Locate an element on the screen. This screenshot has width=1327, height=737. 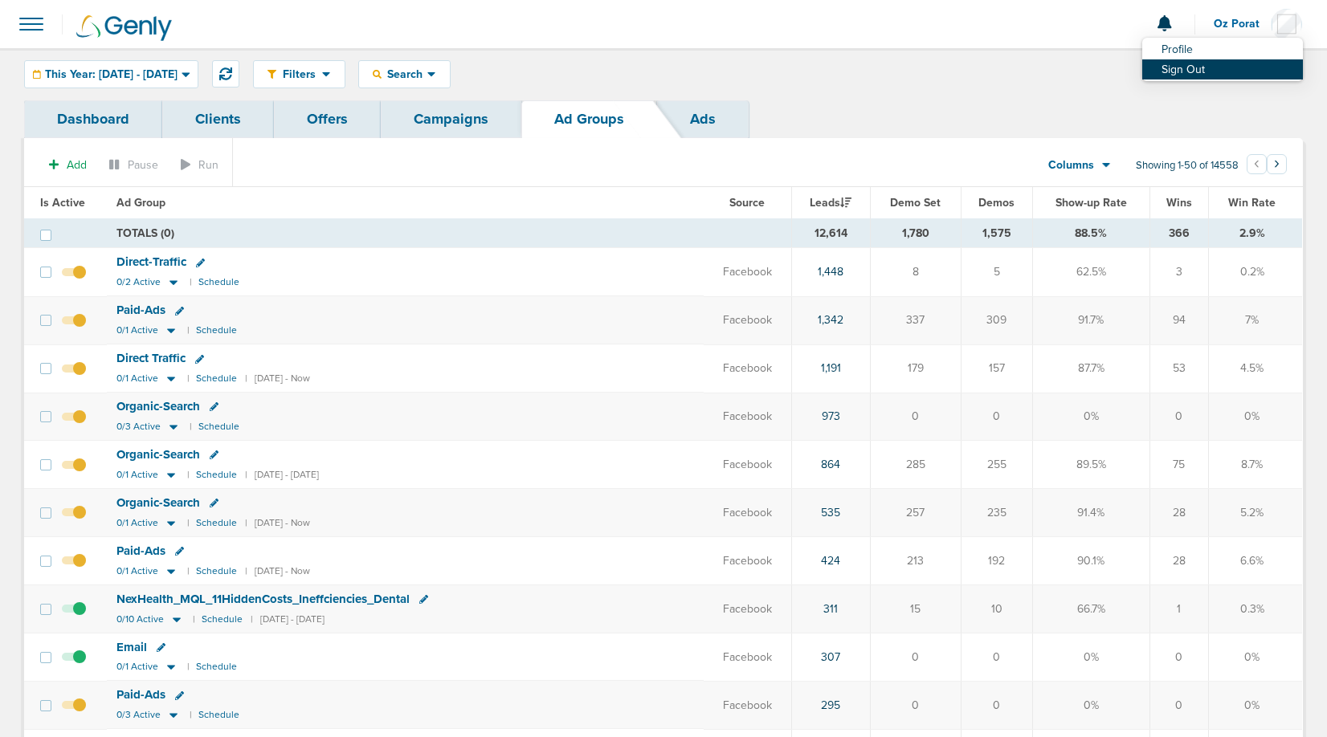
a: Ad Groups is located at coordinates (589, 119).